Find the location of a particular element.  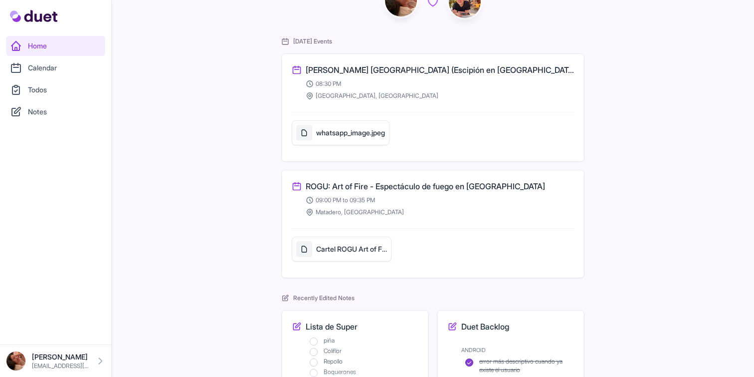

h3: Duet Backlog is located at coordinates (485, 326).